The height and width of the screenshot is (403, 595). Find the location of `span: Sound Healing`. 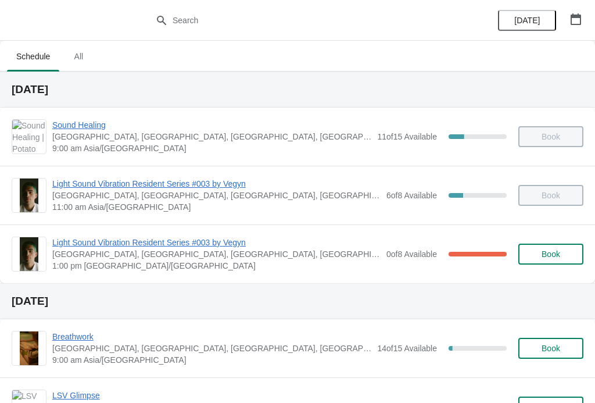

span: Sound Healing is located at coordinates (211, 125).